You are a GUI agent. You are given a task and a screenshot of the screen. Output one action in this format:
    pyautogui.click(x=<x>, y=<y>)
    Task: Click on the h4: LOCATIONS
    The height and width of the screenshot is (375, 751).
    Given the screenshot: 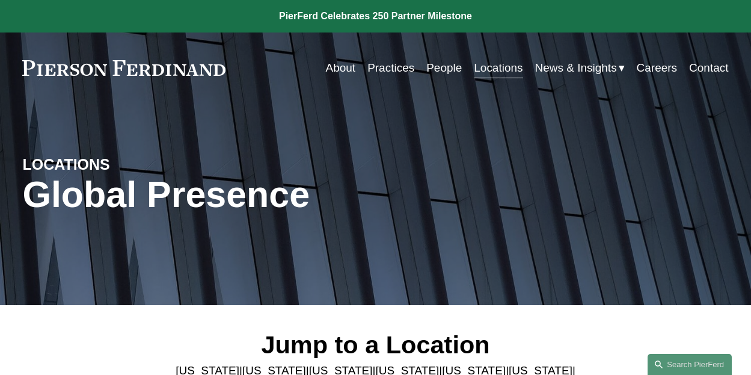 What is the action you would take?
    pyautogui.click(x=111, y=165)
    